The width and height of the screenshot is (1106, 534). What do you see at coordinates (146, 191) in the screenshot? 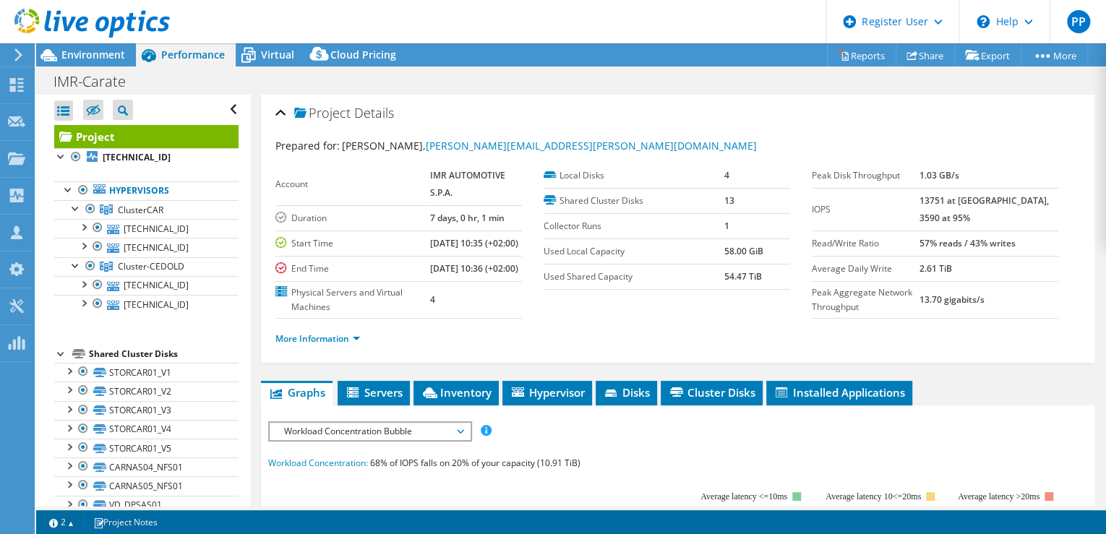
I see `a: Hypervisors` at bounding box center [146, 191].